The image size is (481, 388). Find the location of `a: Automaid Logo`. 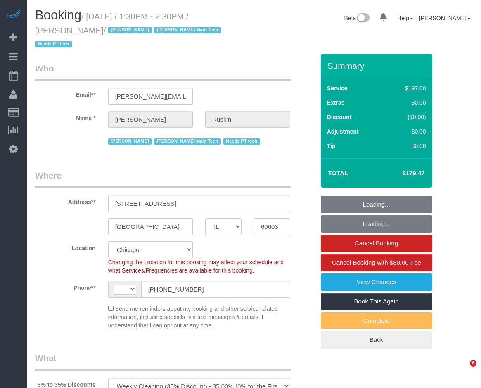

a: Automaid Logo is located at coordinates (13, 14).